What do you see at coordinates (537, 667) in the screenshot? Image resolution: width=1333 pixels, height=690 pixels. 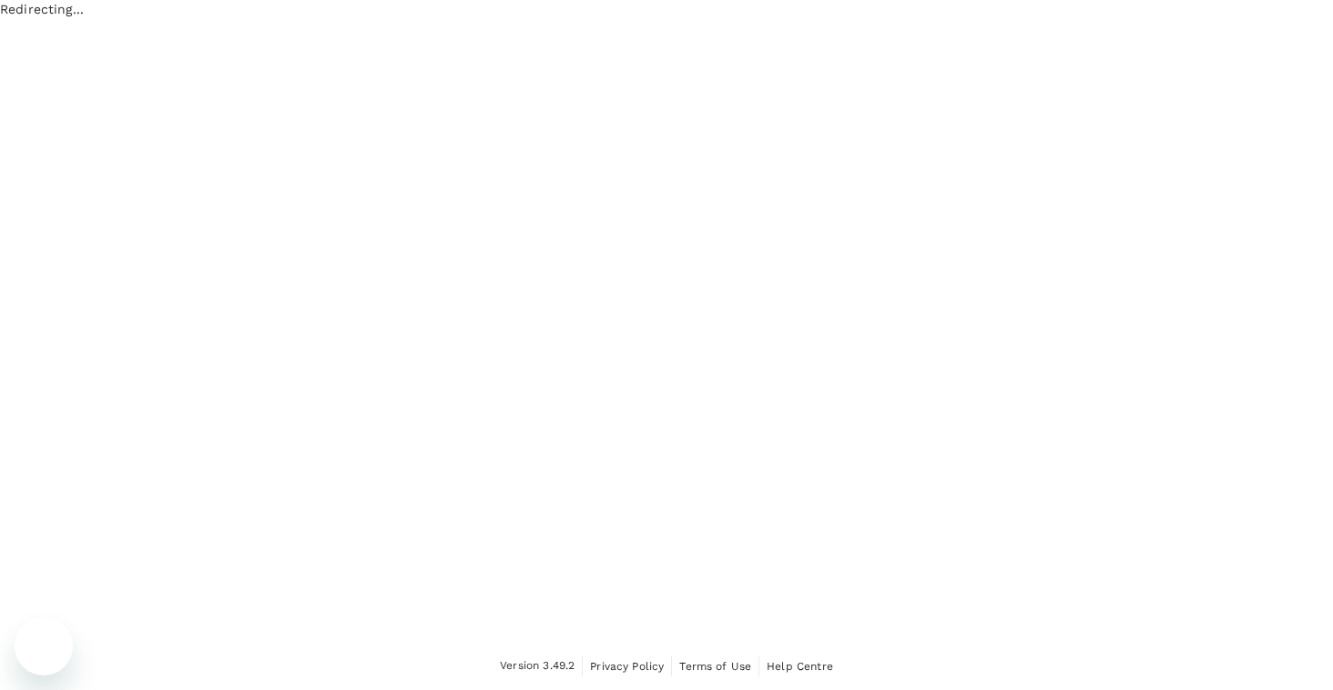 I see `span: Version 3.49.2` at bounding box center [537, 667].